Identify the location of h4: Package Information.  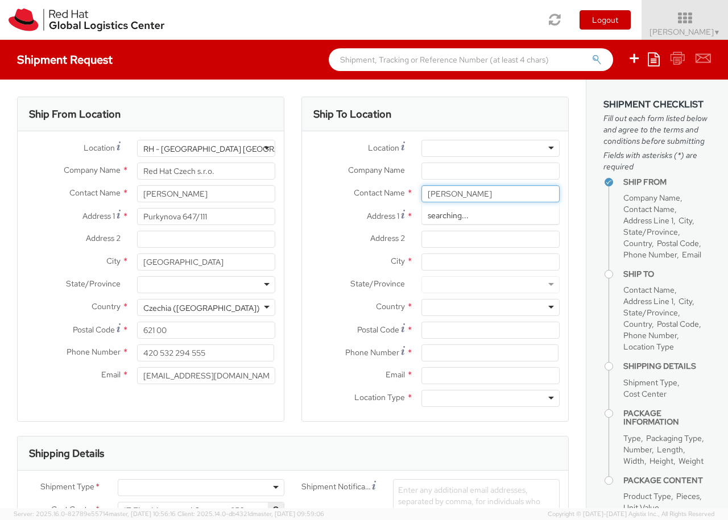
(667, 418).